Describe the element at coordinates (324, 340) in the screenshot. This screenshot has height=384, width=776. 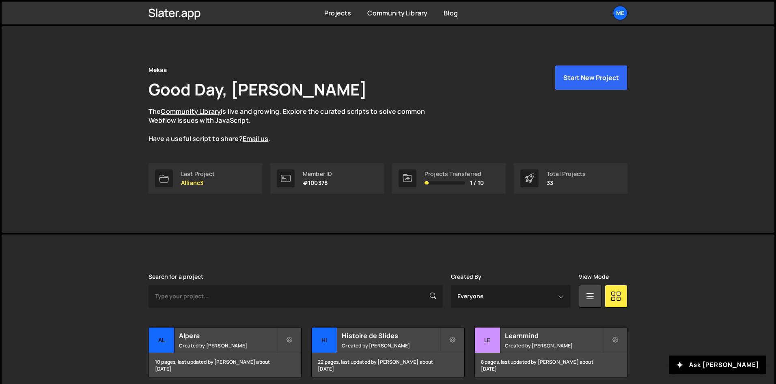
I see `div: Hi` at that location.